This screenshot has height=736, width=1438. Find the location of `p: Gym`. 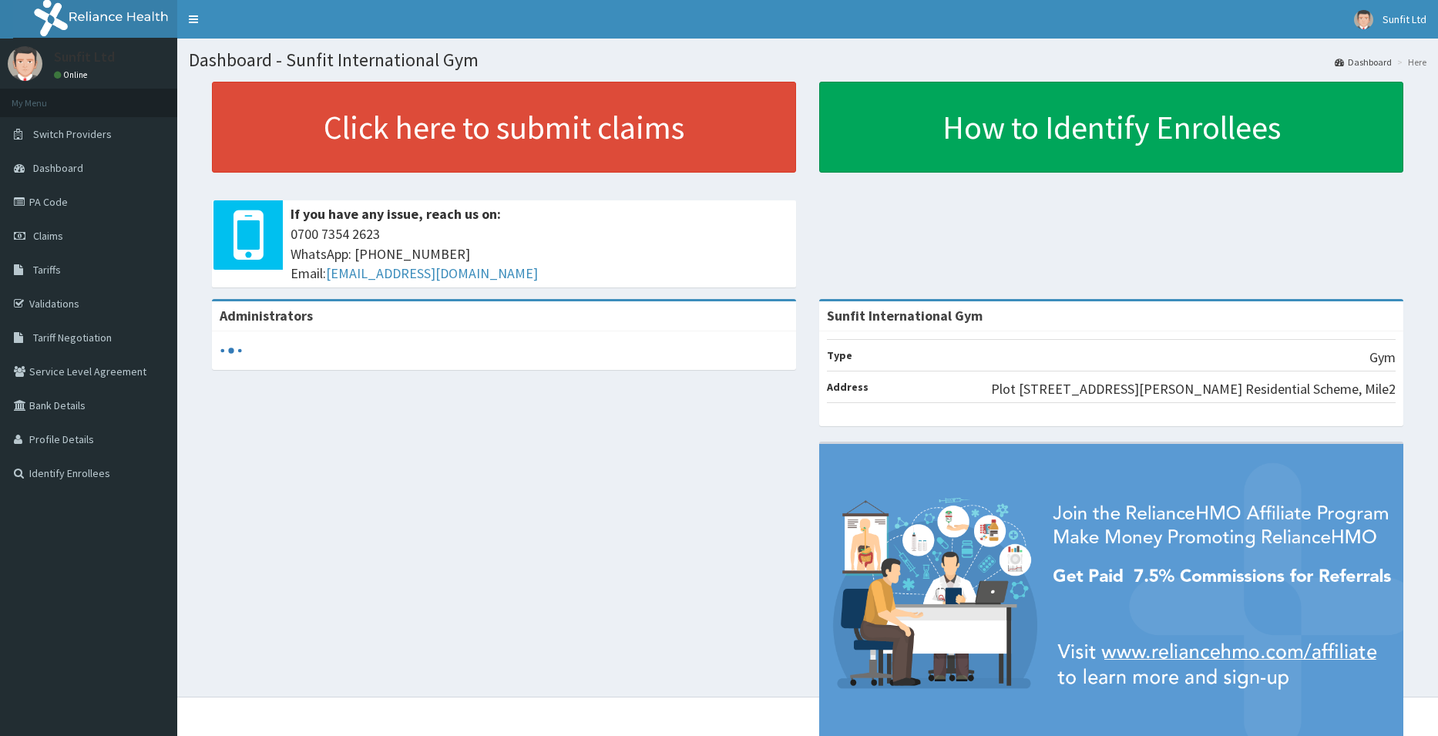

p: Gym is located at coordinates (1383, 358).